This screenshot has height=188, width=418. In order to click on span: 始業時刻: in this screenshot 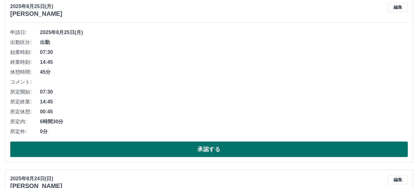, I will do `click(25, 52)`.